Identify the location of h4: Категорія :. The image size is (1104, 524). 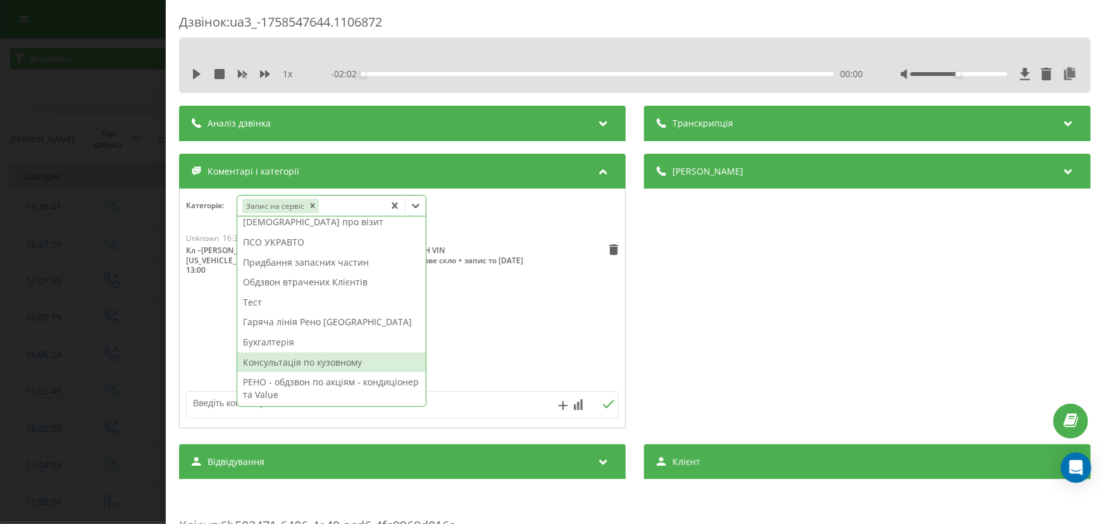
(211, 206).